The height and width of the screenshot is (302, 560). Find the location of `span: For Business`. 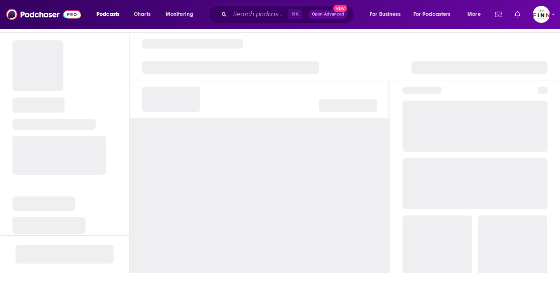

span: For Business is located at coordinates (385, 14).